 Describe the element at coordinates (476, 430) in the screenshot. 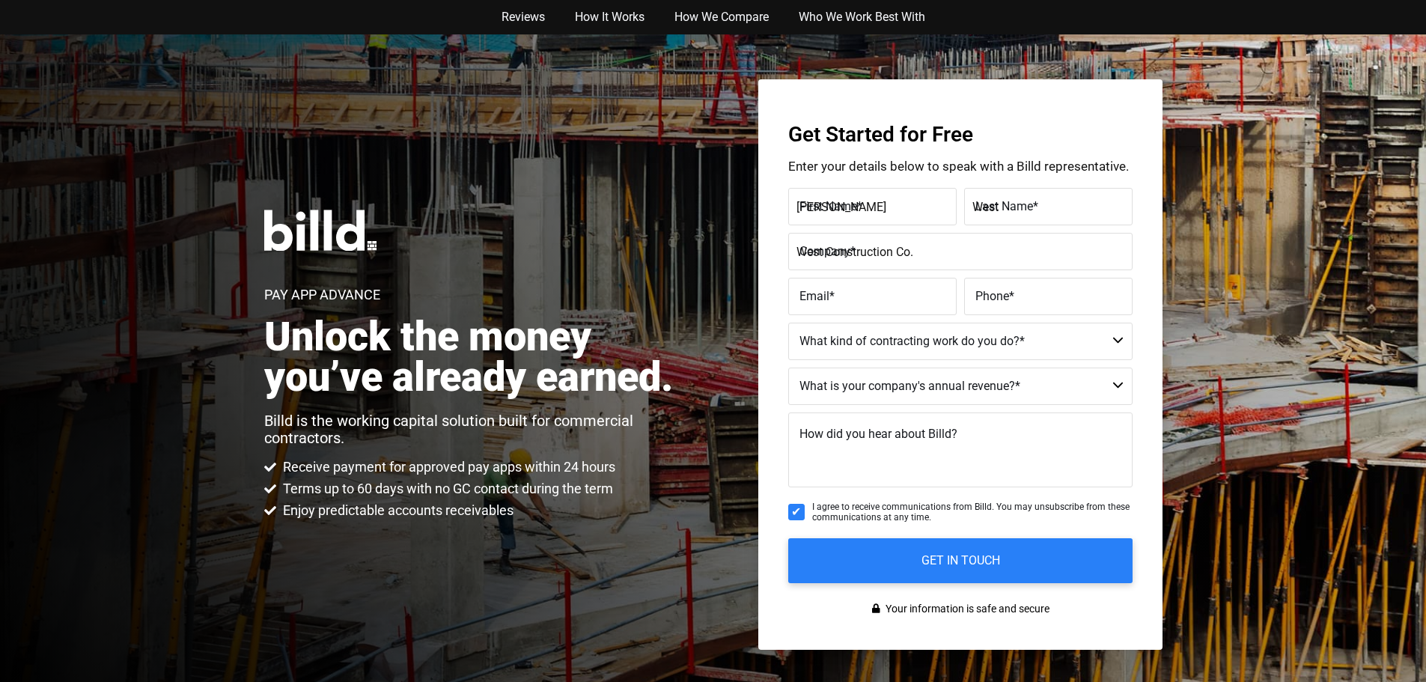

I see `p: Billd is the working capital solution built for commercial contractors.` at that location.